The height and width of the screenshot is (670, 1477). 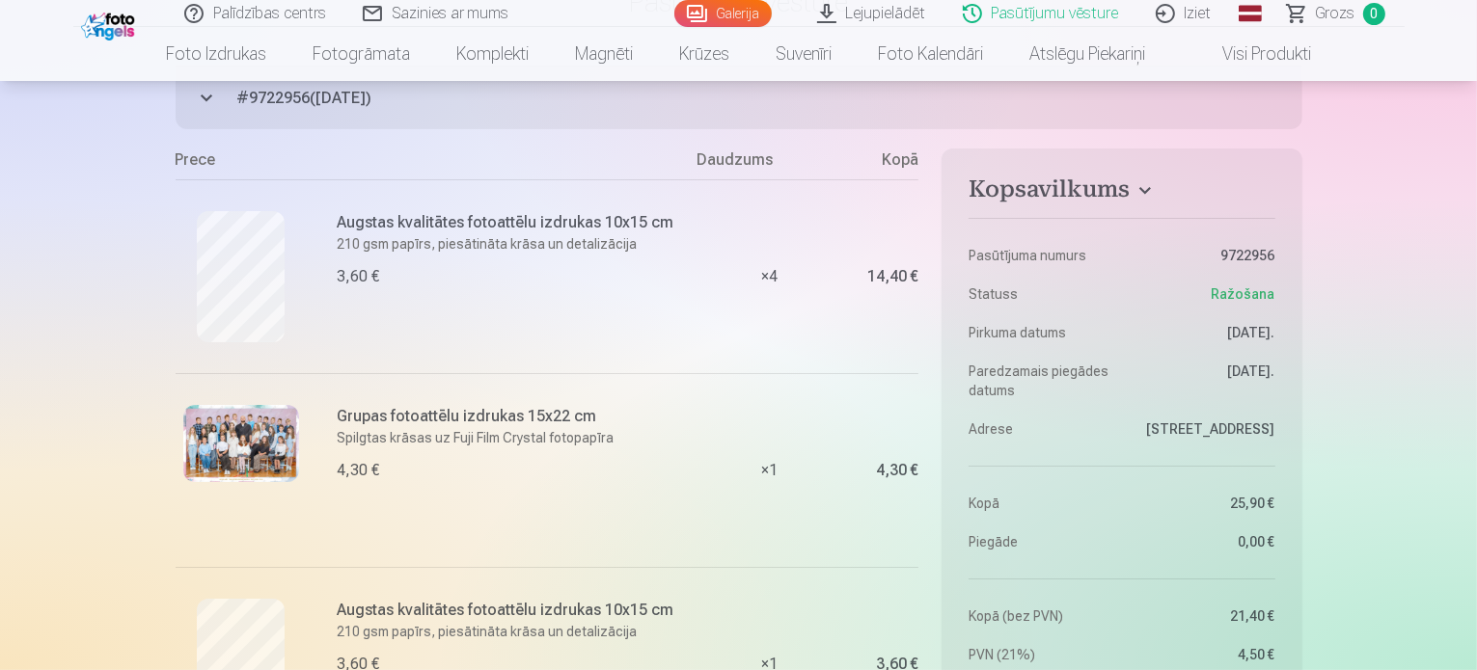 What do you see at coordinates (110, 24) in the screenshot?
I see `img: /fa1` at bounding box center [110, 24].